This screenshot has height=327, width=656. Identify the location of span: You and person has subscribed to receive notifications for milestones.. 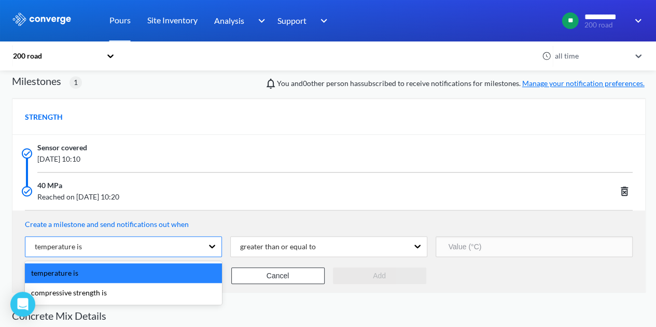
(460, 83).